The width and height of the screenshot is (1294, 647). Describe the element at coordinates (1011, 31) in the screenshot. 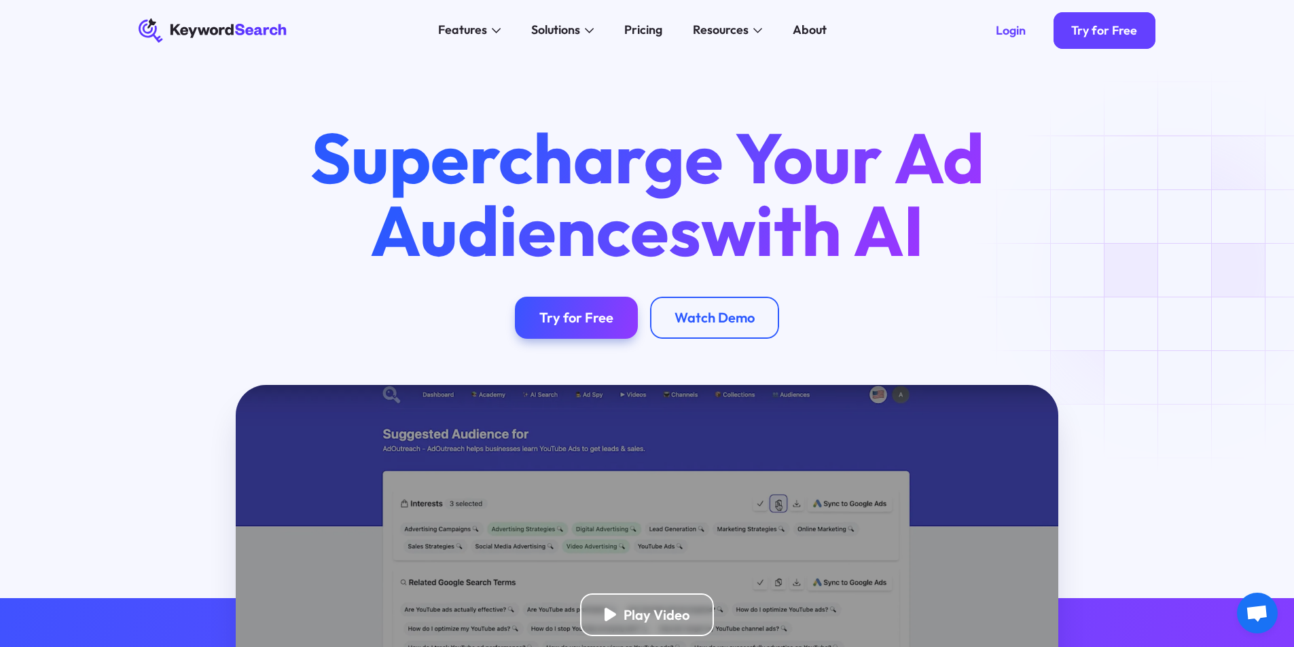

I see `a: Login` at that location.